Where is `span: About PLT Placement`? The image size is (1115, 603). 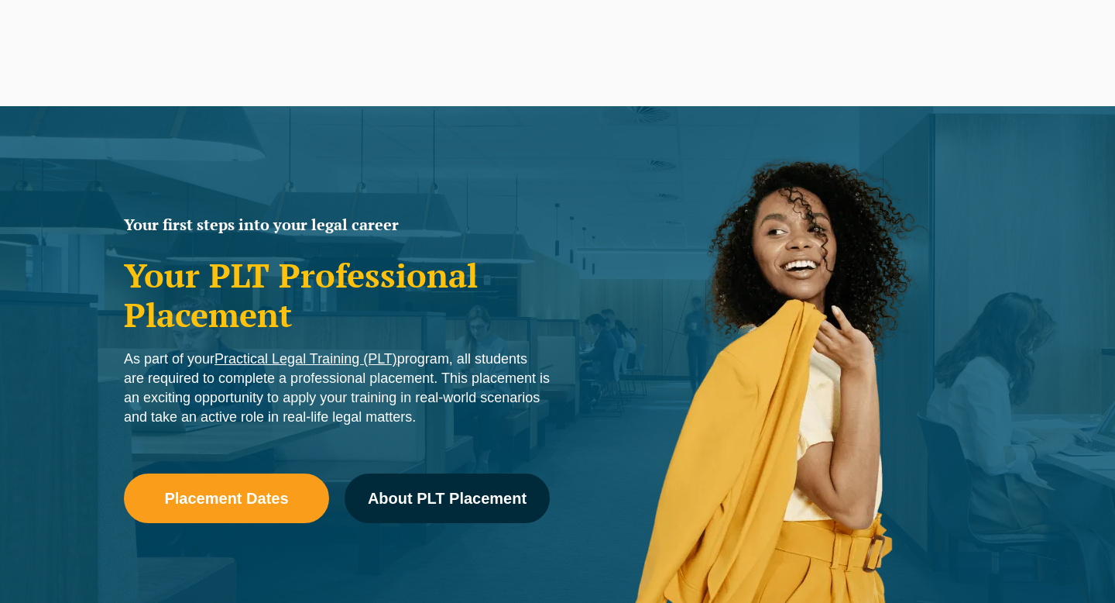 span: About PLT Placement is located at coordinates (447, 498).